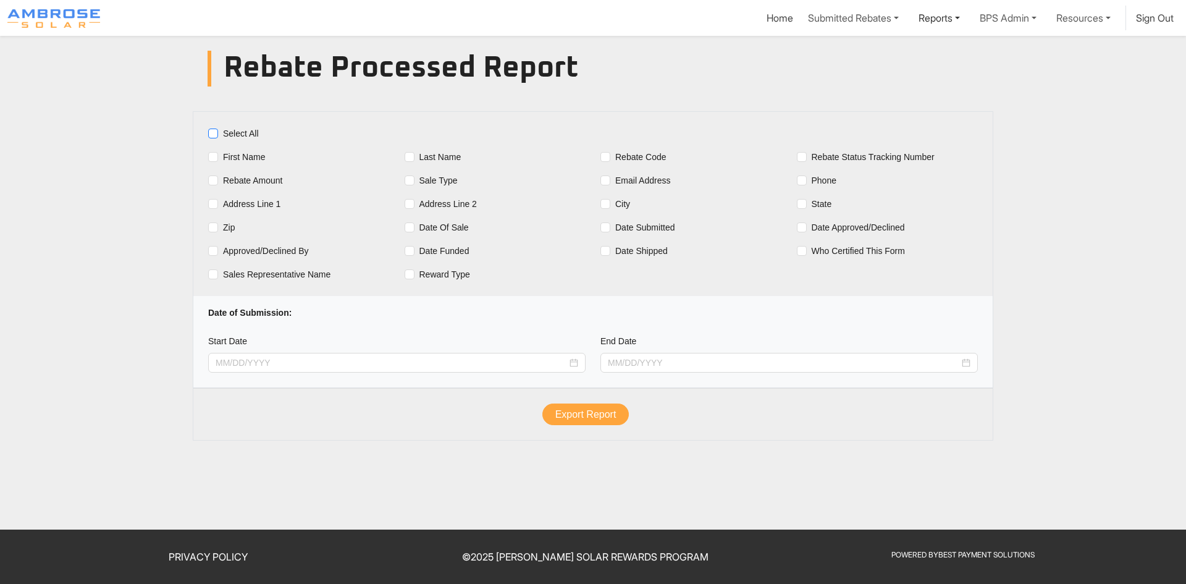 The width and height of the screenshot is (1186, 584). I want to click on span: Date Shipped, so click(641, 251).